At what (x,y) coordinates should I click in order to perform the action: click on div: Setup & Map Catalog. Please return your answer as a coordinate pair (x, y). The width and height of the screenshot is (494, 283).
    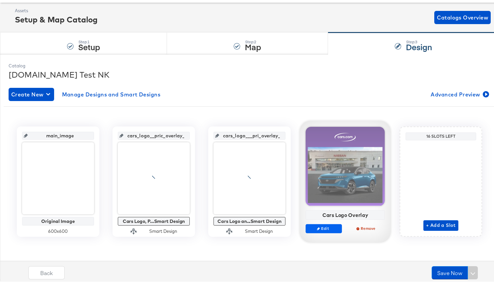
    Looking at the image, I should click on (56, 18).